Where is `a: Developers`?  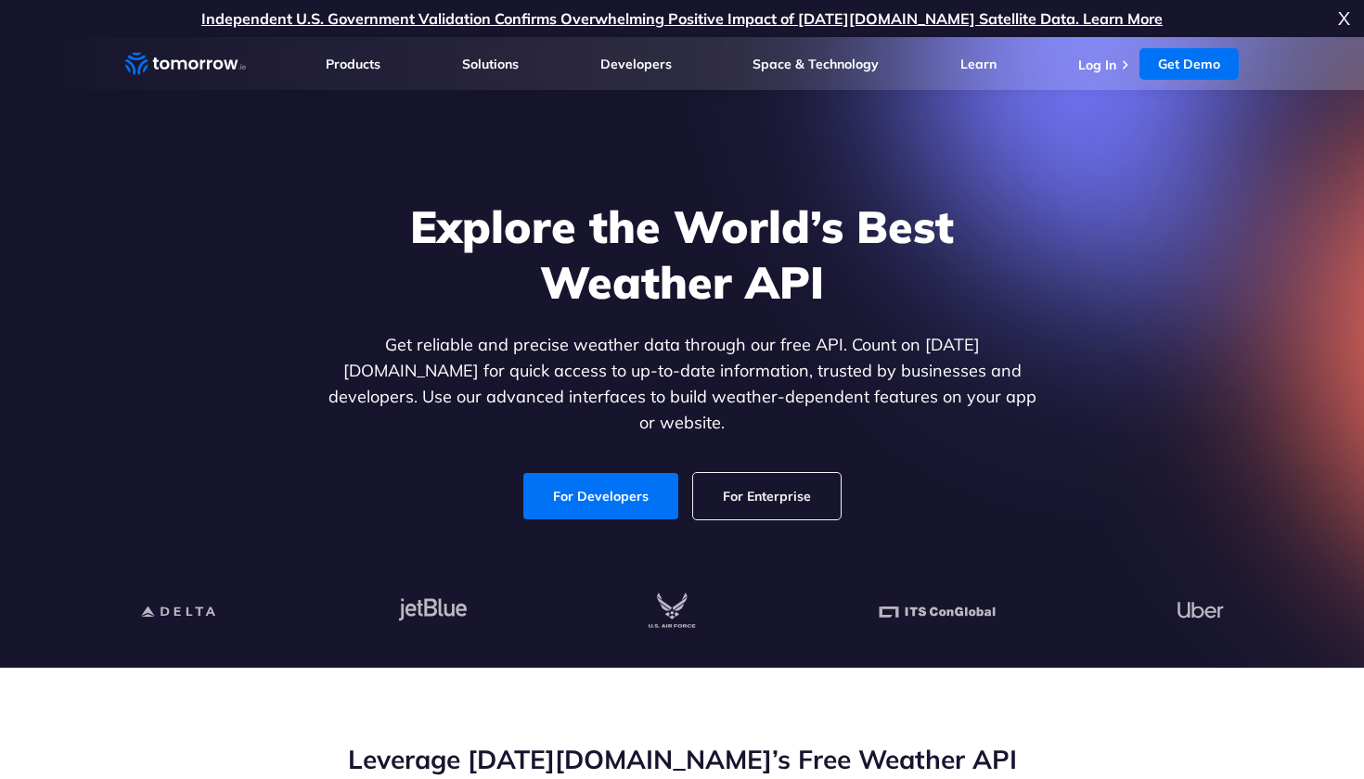
a: Developers is located at coordinates (635, 64).